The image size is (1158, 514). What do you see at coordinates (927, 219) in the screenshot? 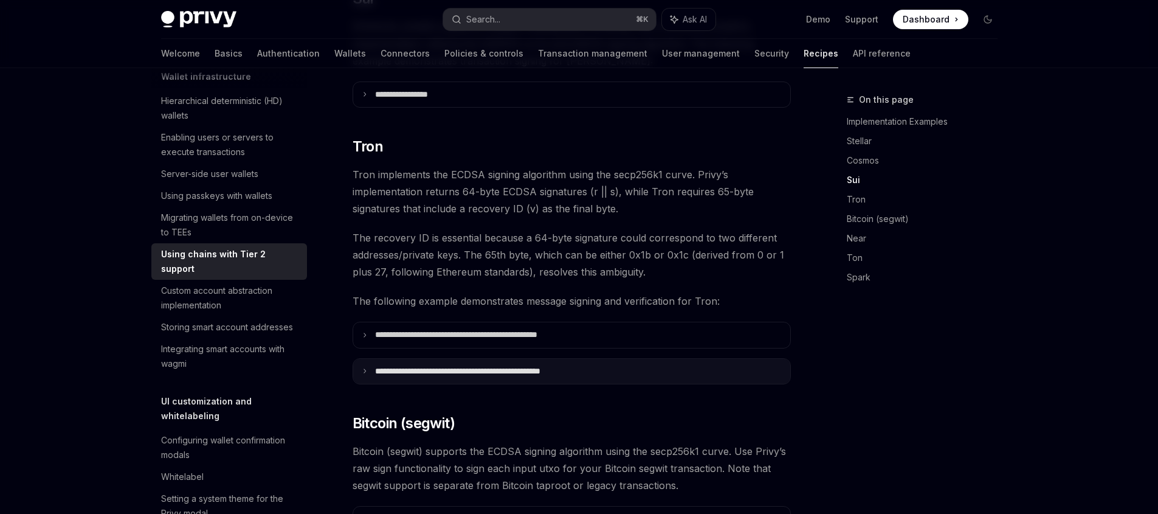
I see `a: Bitcoin (segwit)` at bounding box center [927, 219].